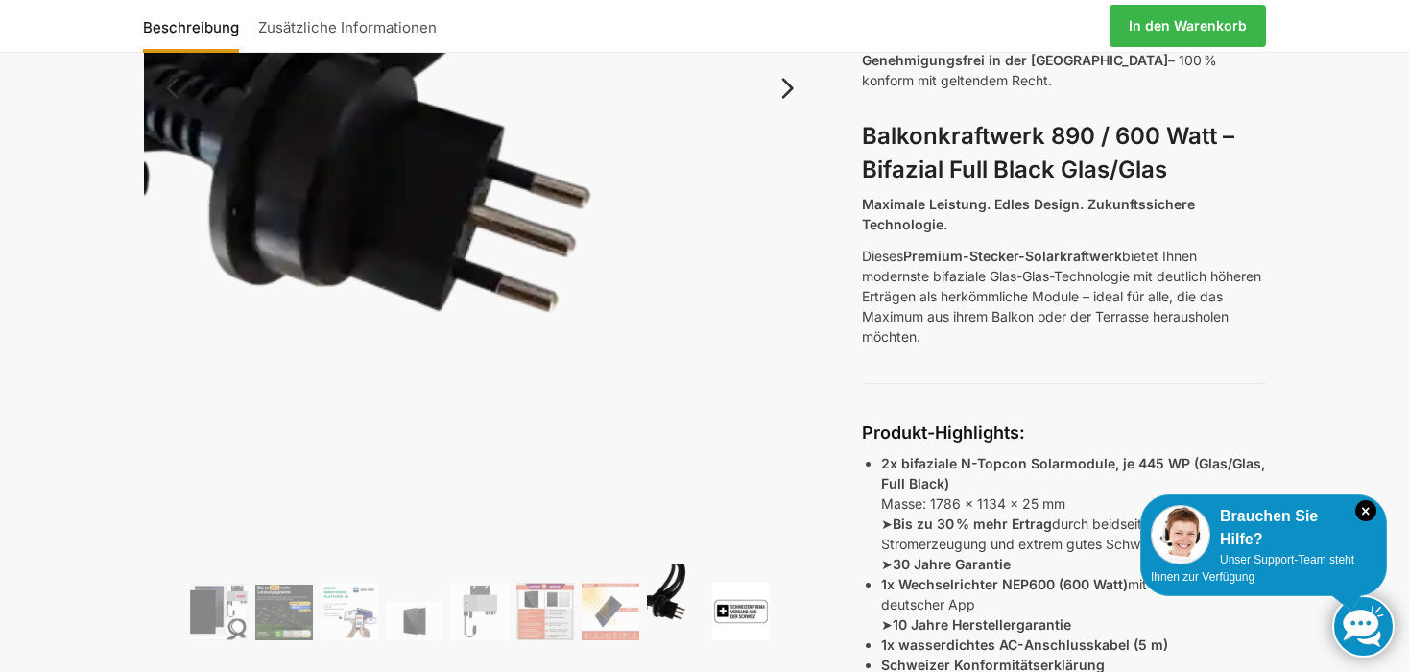  I want to click on a: Beschreibung, so click(196, 26).